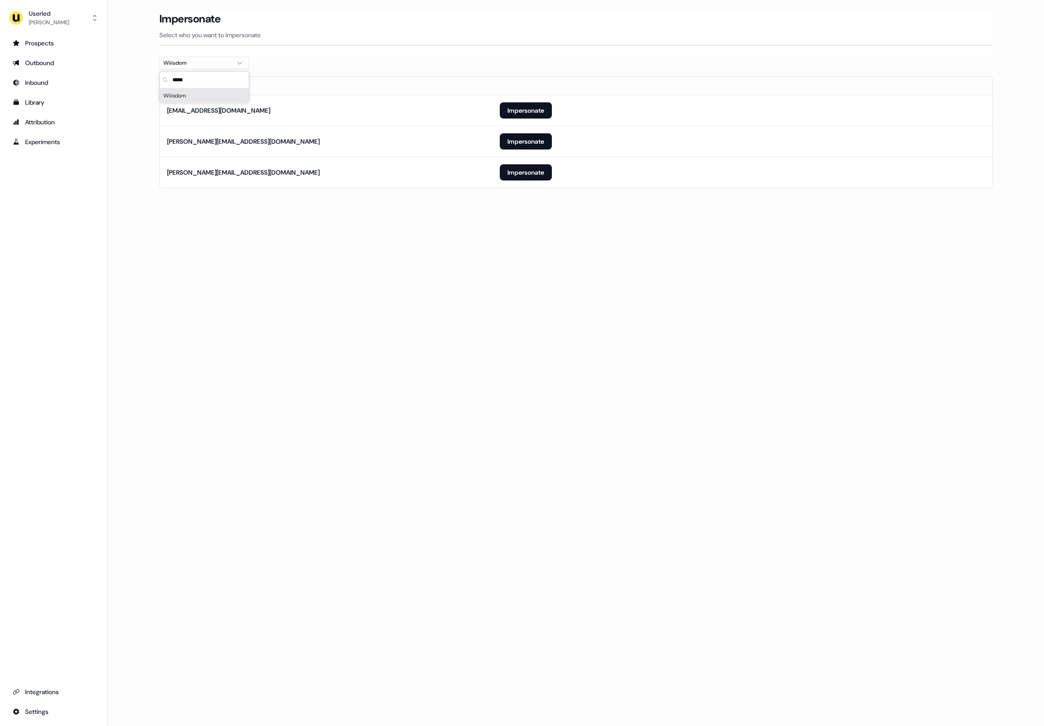 The height and width of the screenshot is (726, 1044). Describe the element at coordinates (53, 712) in the screenshot. I see `button: Go to integrations` at that location.